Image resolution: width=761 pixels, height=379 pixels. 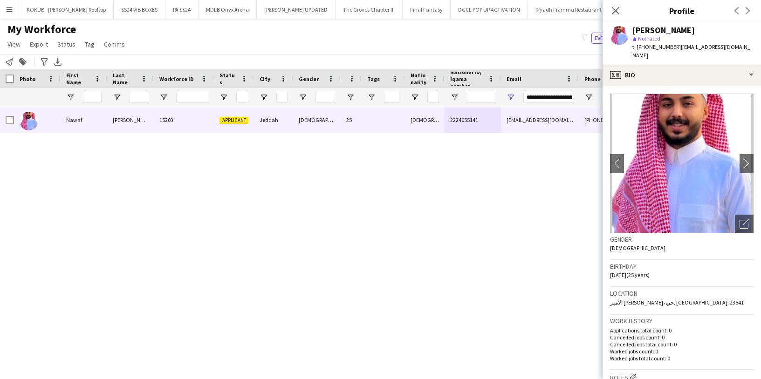 What do you see at coordinates (682, 358) in the screenshot?
I see `p: Worked jobs total count: 0` at bounding box center [682, 358].